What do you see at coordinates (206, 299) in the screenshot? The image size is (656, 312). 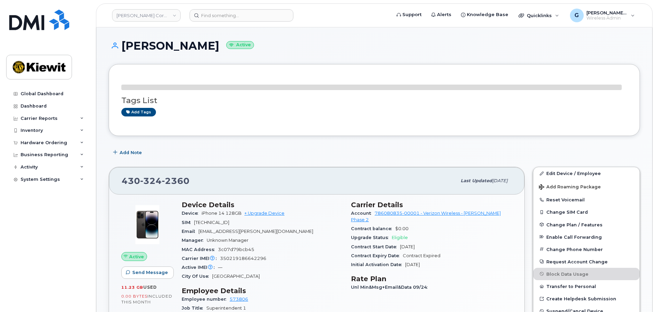 I see `span: Employee number` at bounding box center [206, 299].